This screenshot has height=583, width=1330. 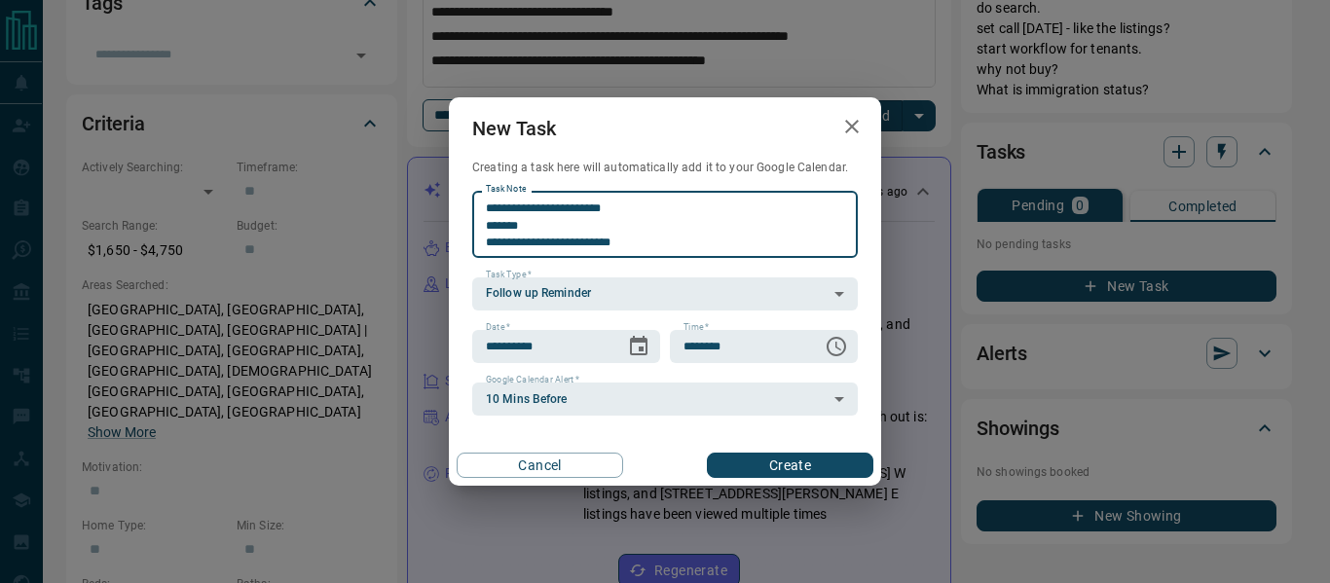 What do you see at coordinates (639, 347) in the screenshot?
I see `button: Choose date, selected date is Aug 18, 2025` at bounding box center [639, 347].